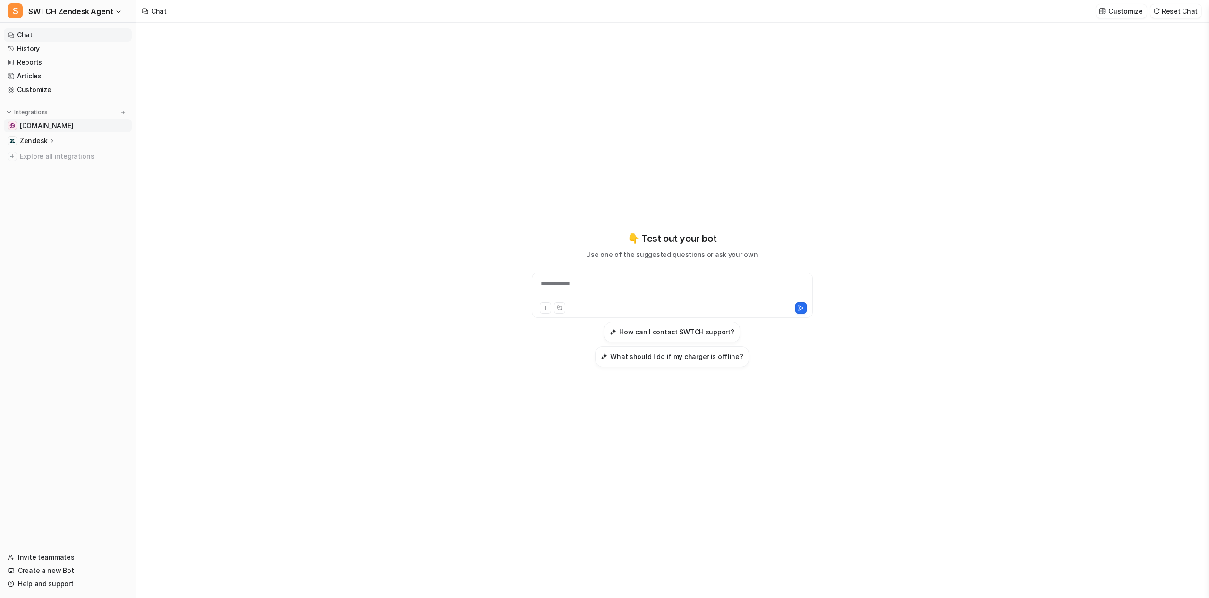 Image resolution: width=1209 pixels, height=598 pixels. What do you see at coordinates (15, 11) in the screenshot?
I see `span: S` at bounding box center [15, 11].